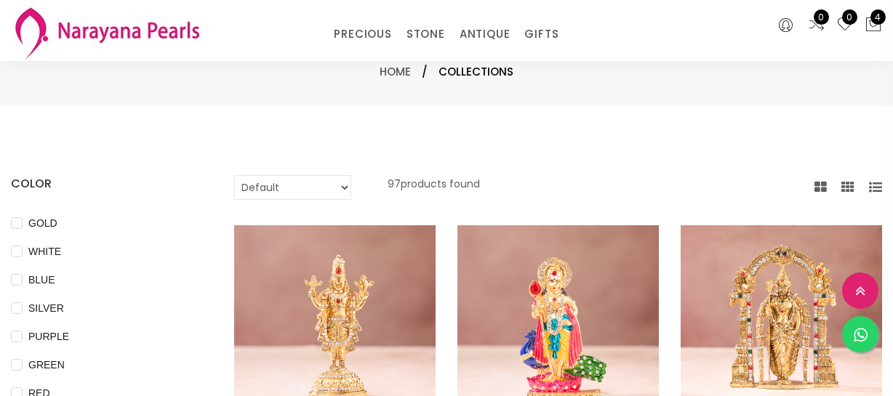  Describe the element at coordinates (43, 223) in the screenshot. I see `span: GOLD` at that location.